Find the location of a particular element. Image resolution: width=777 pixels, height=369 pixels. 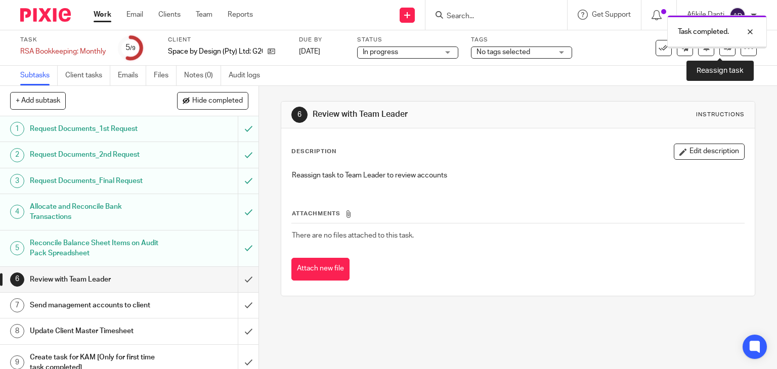

div: 8 is located at coordinates (17, 331).